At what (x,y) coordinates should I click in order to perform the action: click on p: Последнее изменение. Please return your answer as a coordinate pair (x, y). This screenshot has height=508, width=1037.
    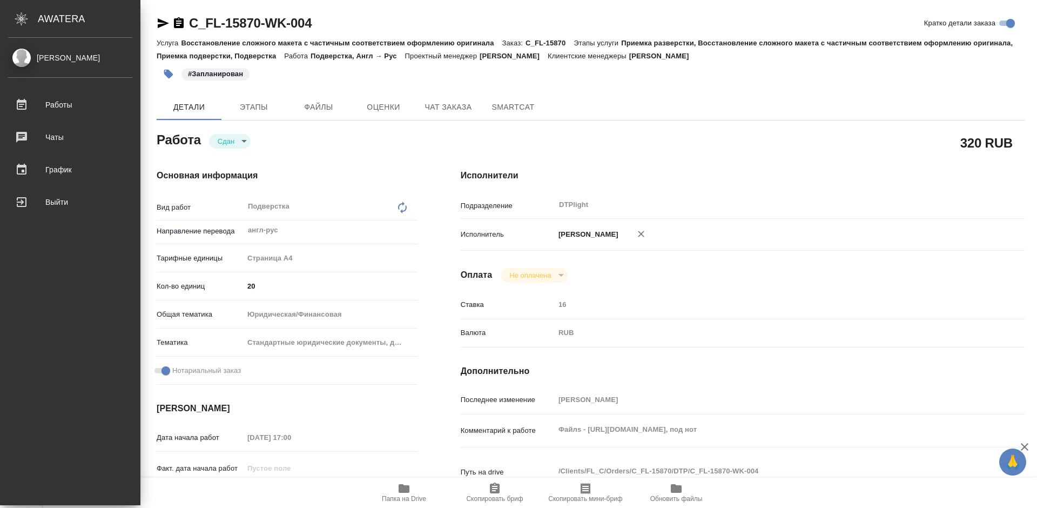
    Looking at the image, I should click on (508, 400).